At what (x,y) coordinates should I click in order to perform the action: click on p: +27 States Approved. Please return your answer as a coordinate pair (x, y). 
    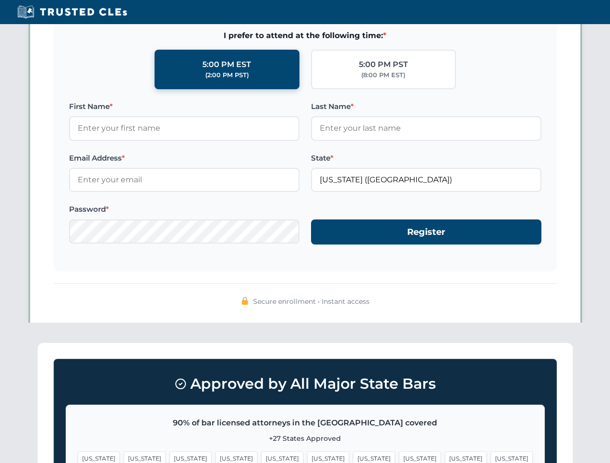
    Looking at the image, I should click on (305, 439).